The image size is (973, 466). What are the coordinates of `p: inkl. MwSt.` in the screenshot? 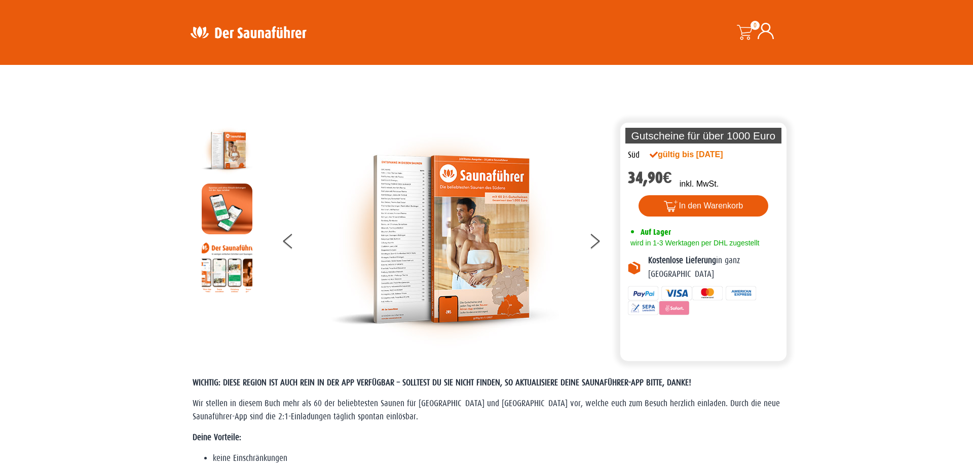 It's located at (699, 184).